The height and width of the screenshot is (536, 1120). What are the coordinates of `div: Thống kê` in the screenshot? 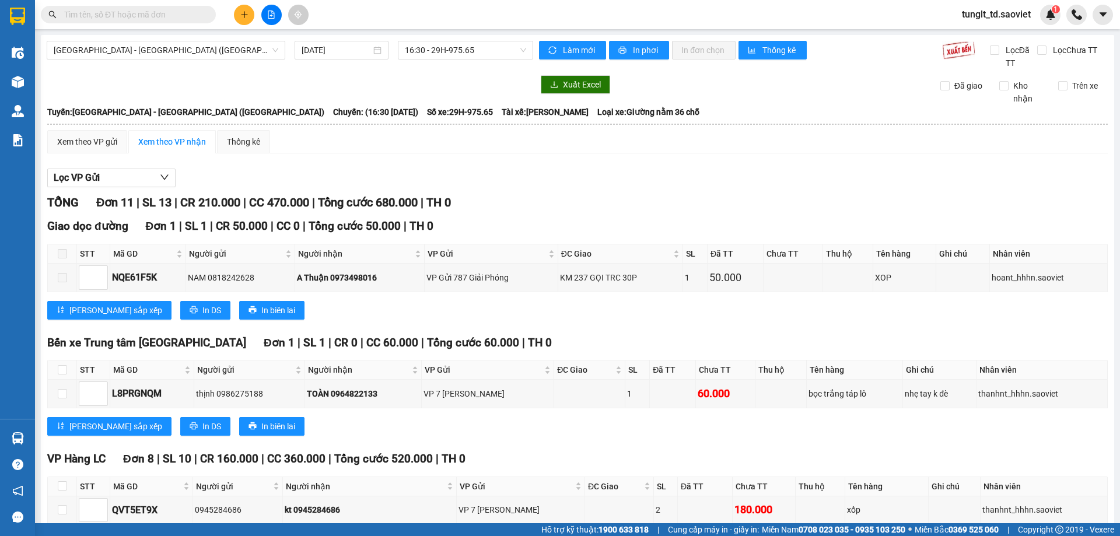 It's located at (243, 142).